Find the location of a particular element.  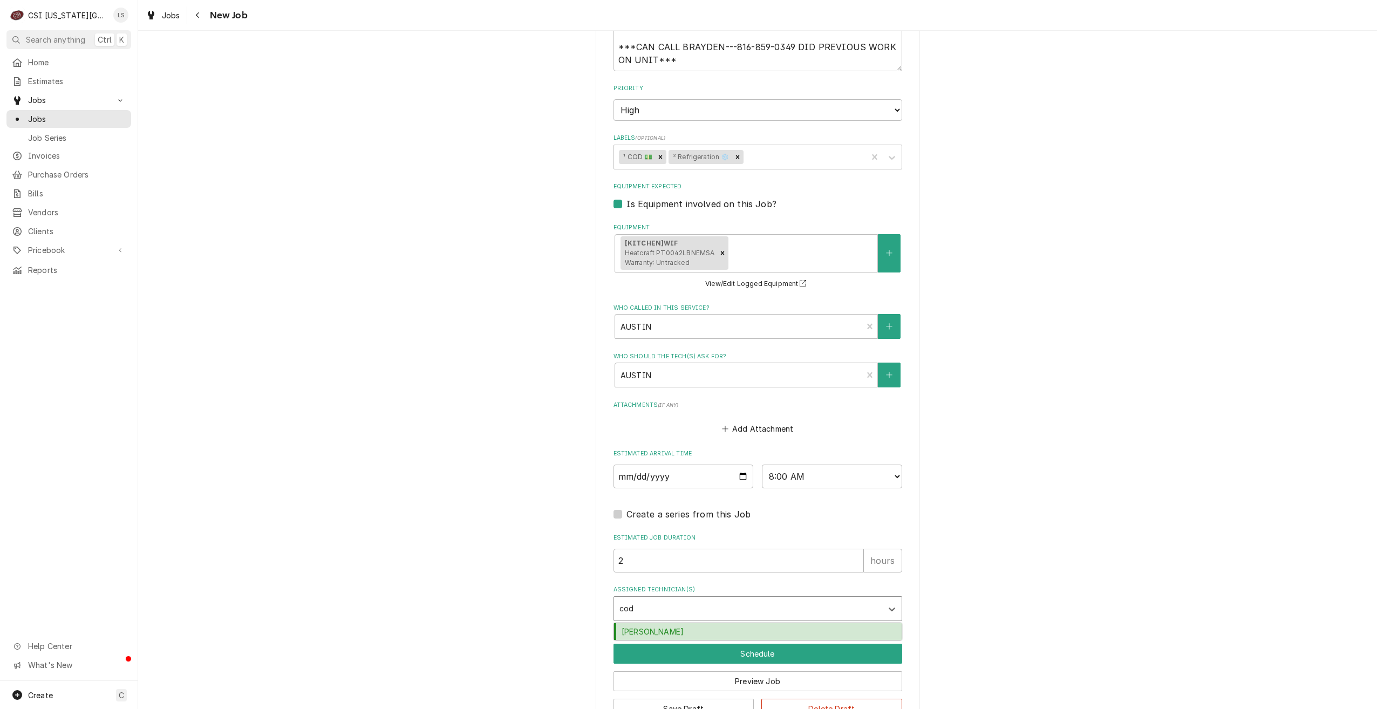

label: Equipment is located at coordinates (757, 228).